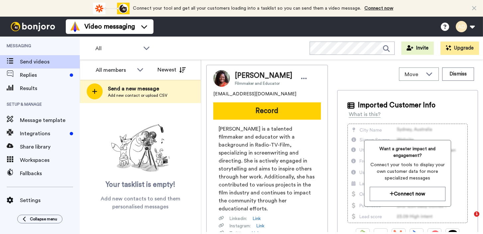 The width and height of the screenshot is (483, 234). Describe the element at coordinates (141, 148) in the screenshot. I see `img: ready-set-action.png` at that location.